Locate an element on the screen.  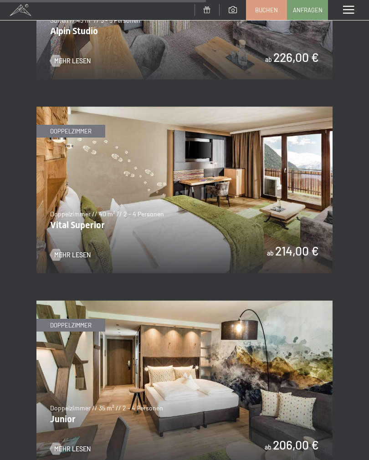
img: Vital Superior is located at coordinates (185, 190).